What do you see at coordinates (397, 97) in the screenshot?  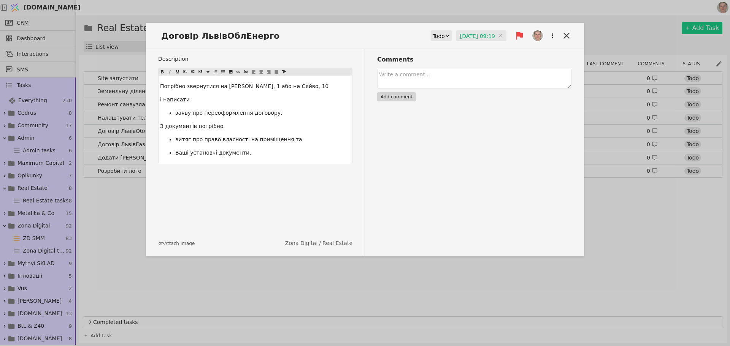 I see `button: Add comment` at bounding box center [397, 97].